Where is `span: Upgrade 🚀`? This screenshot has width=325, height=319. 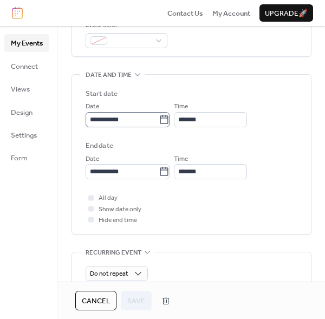
span: Upgrade 🚀 is located at coordinates (286, 14).